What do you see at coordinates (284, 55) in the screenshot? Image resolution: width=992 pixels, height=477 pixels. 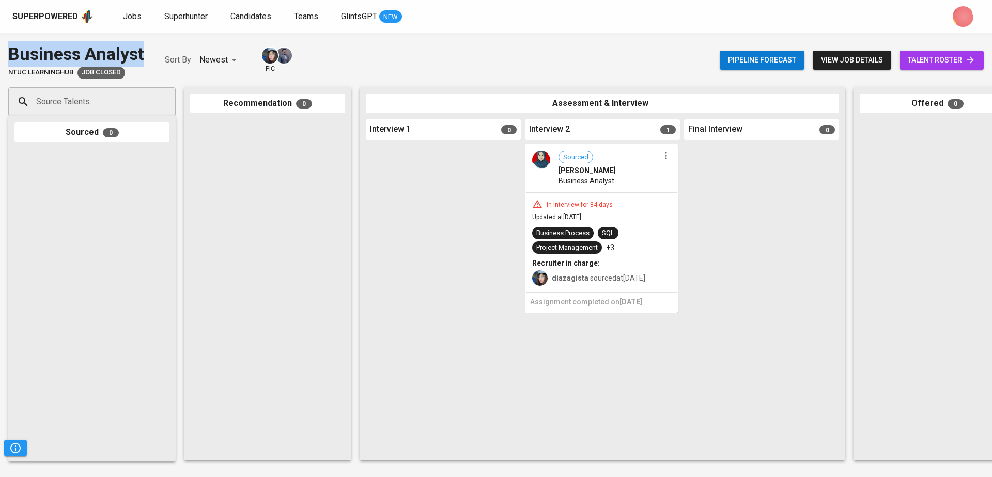 I see `img: jhon@glints.com` at bounding box center [284, 55].